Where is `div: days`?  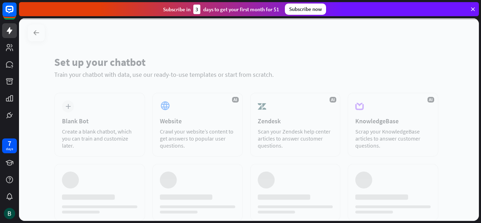
div: days is located at coordinates (10, 149).